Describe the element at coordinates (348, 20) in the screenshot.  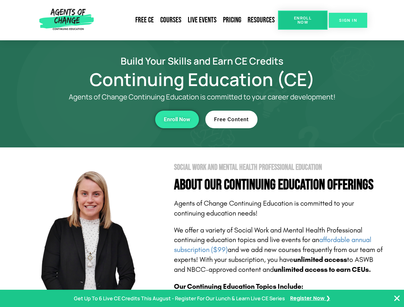
I see `a: SIGN IN` at that location.